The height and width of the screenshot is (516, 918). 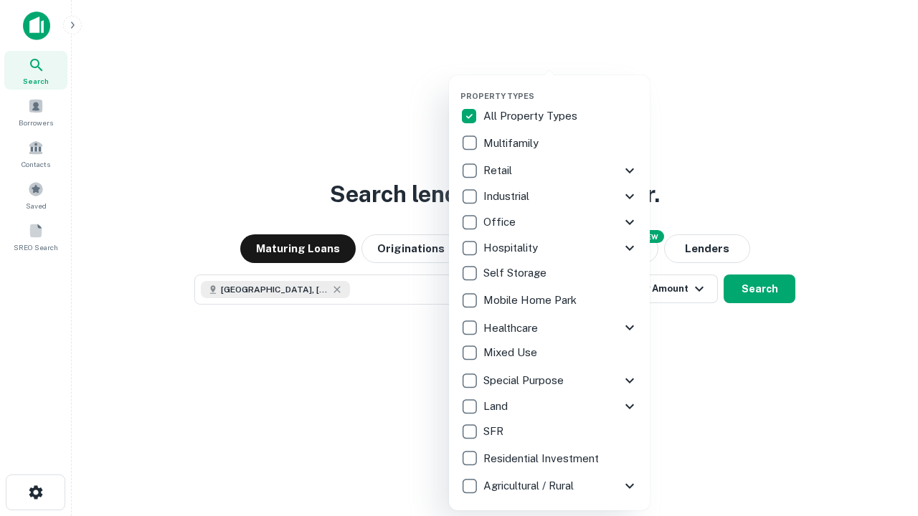 What do you see at coordinates (508, 196) in the screenshot?
I see `p: Industrial` at bounding box center [508, 196].